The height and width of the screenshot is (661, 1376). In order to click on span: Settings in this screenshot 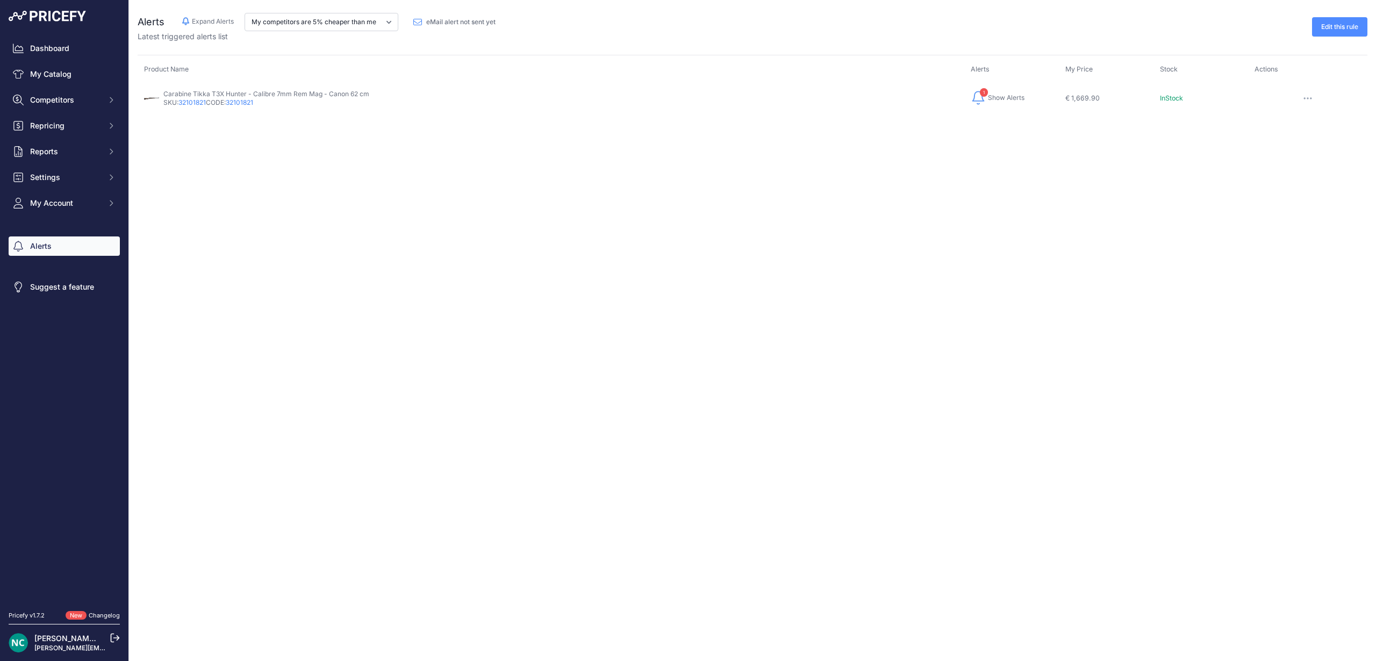, I will do `click(65, 177)`.